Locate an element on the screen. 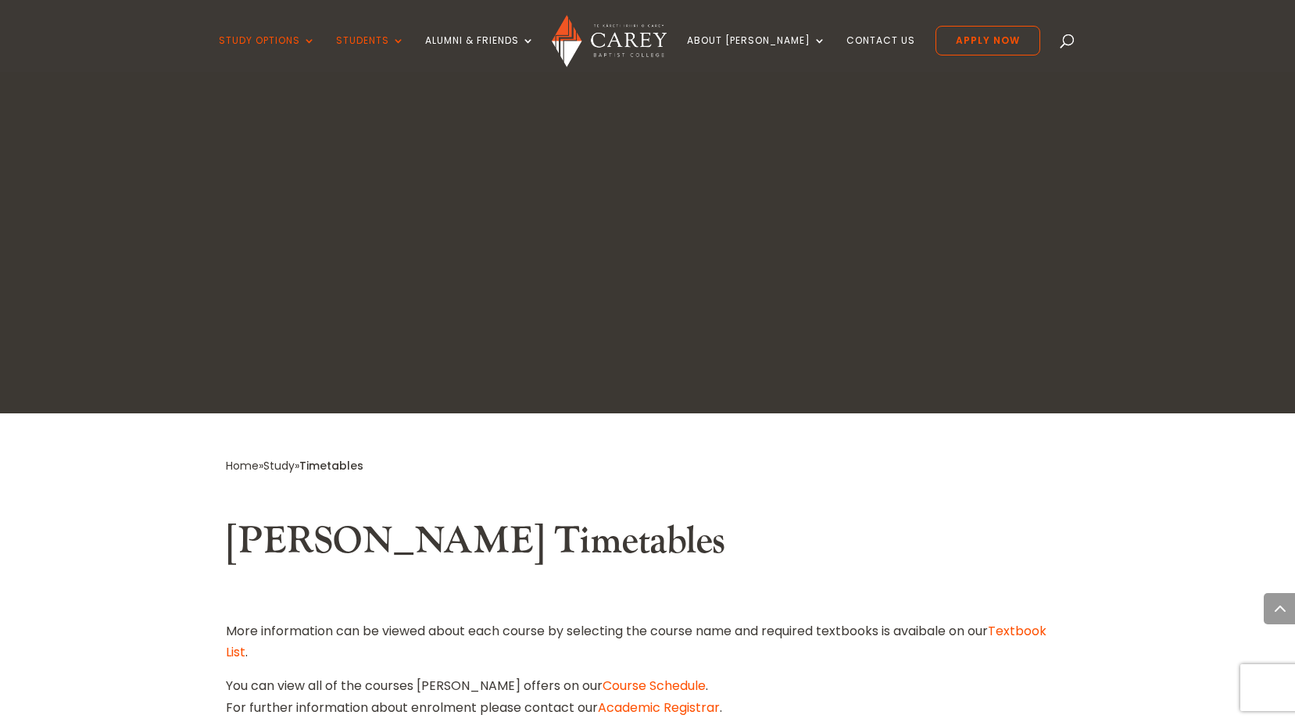  p: More information can be viewed about each course by selecting the course name and required textbo... is located at coordinates (648, 648).